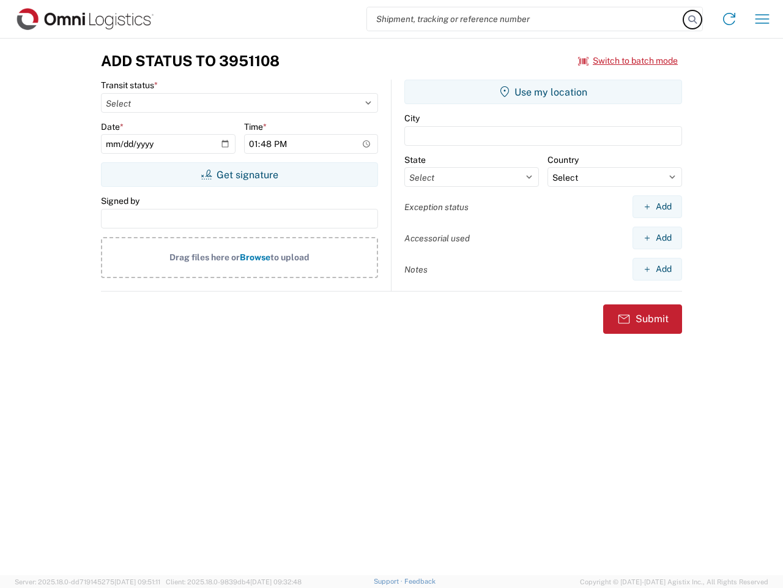  I want to click on label: Signed by, so click(120, 201).